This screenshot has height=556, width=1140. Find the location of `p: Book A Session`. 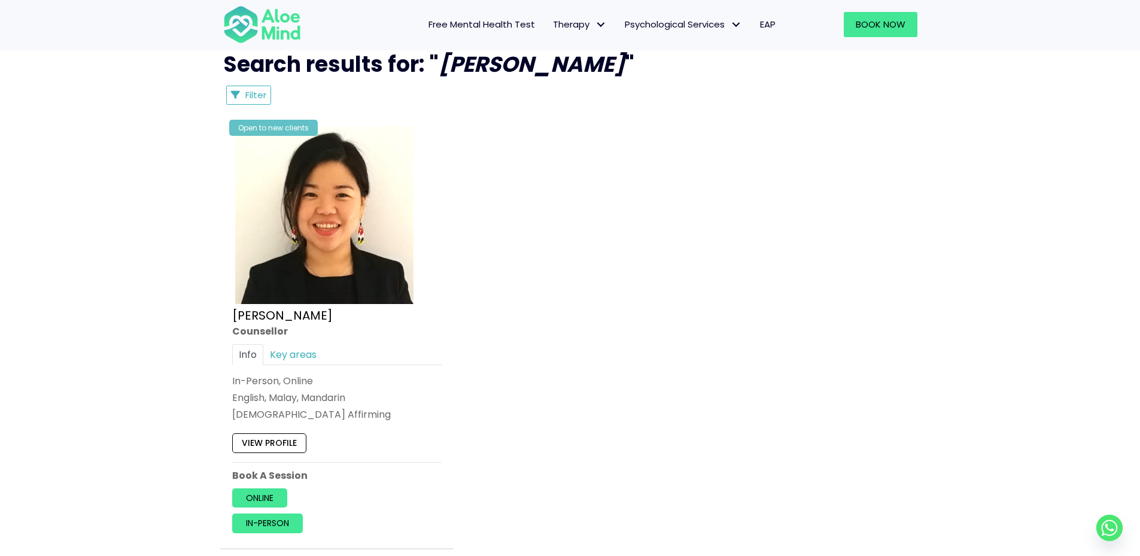

p: Book A Session is located at coordinates (337, 475).